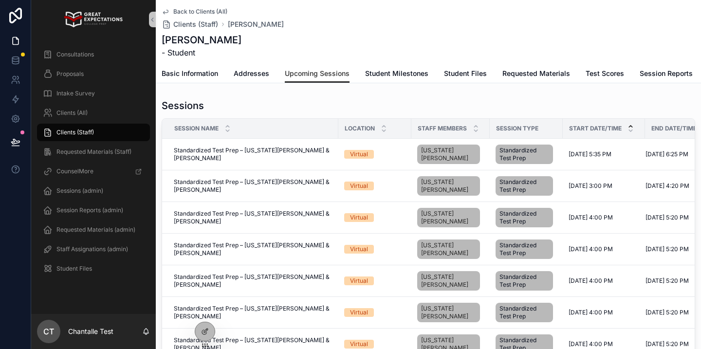  I want to click on a: Basic Information, so click(190, 74).